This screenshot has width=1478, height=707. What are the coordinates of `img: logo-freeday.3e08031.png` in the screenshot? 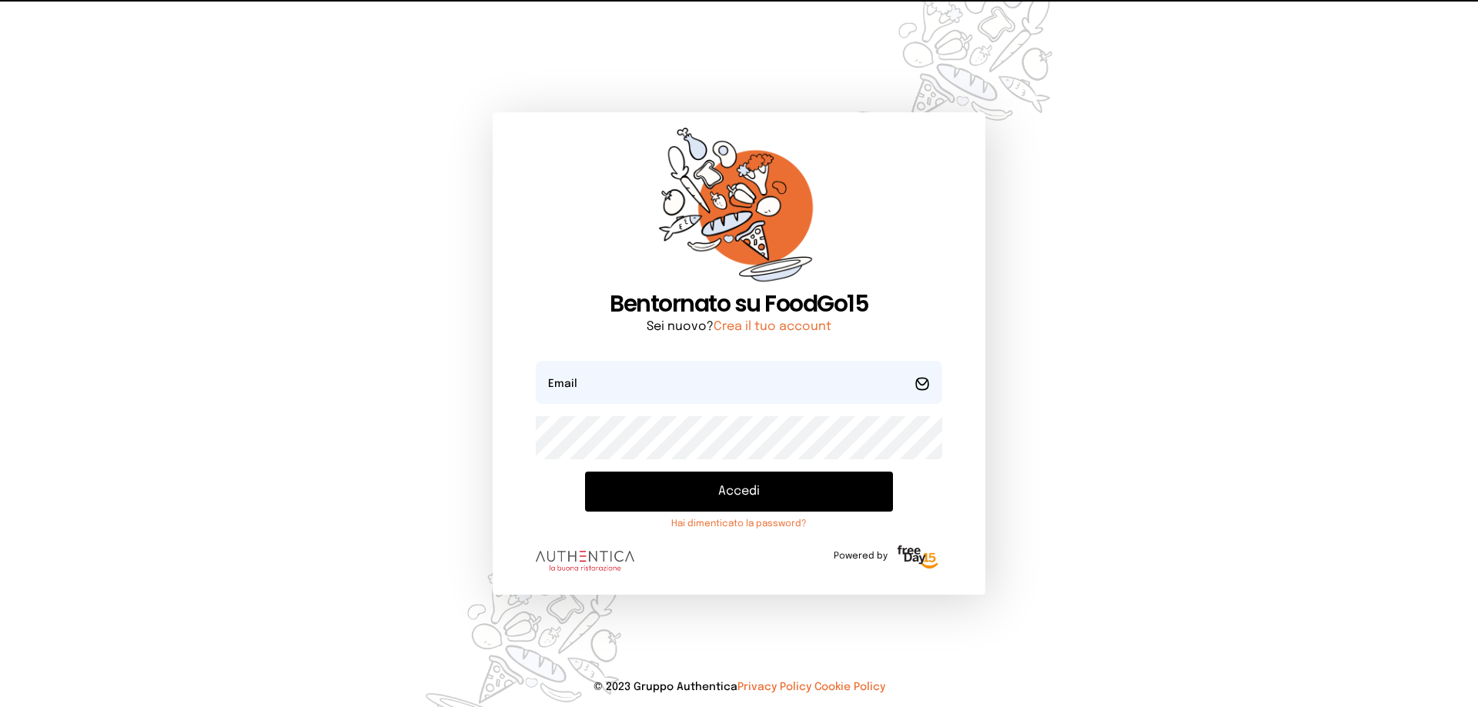 It's located at (917, 558).